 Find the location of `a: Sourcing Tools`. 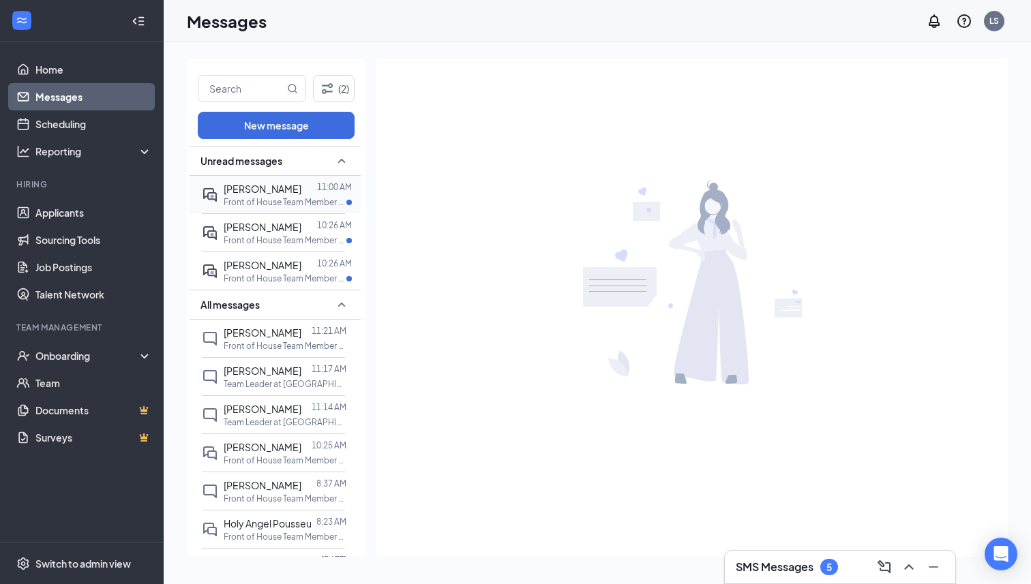

a: Sourcing Tools is located at coordinates (93, 240).